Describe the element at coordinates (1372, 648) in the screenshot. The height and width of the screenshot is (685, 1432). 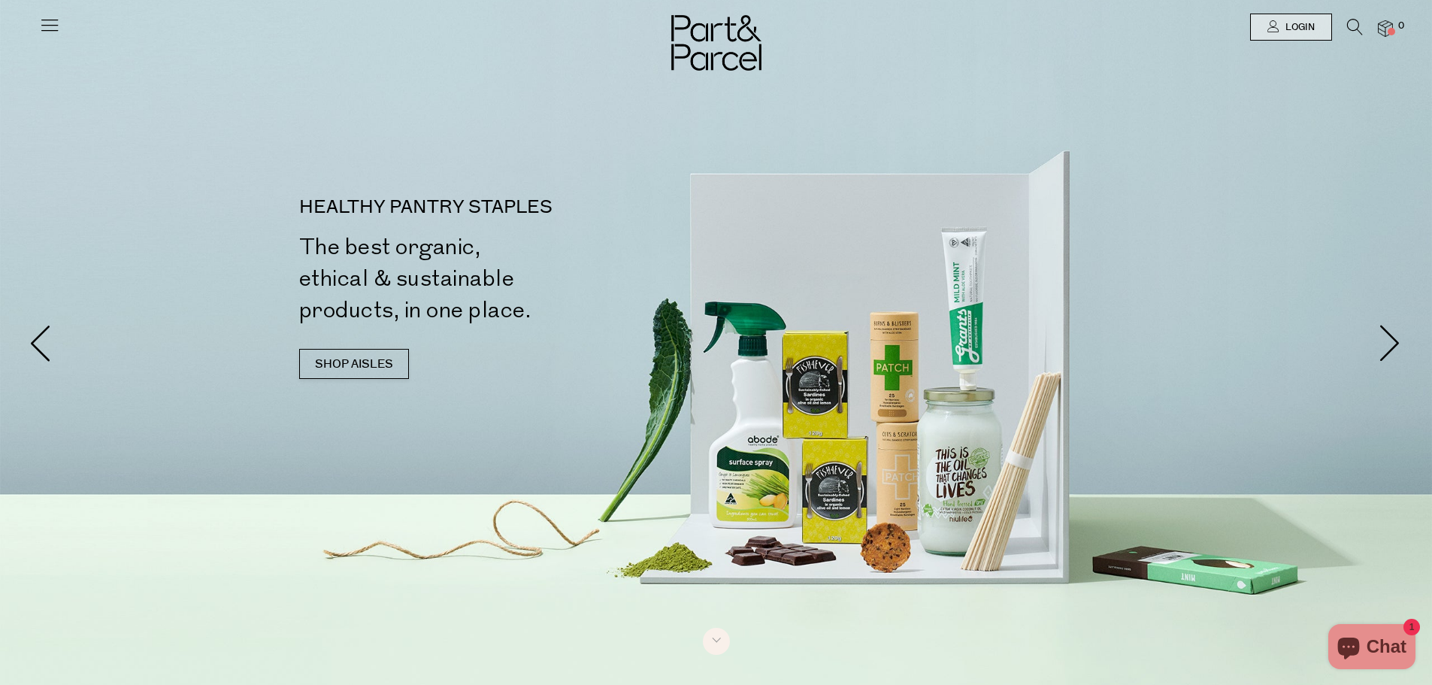
I see `inbox-online-store-chat: Shopify online store chat` at that location.